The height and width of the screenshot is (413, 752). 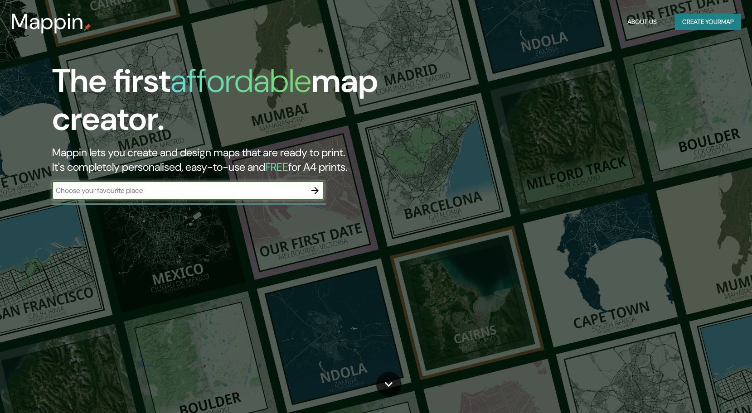 What do you see at coordinates (47, 22) in the screenshot?
I see `h3: Mappin` at bounding box center [47, 22].